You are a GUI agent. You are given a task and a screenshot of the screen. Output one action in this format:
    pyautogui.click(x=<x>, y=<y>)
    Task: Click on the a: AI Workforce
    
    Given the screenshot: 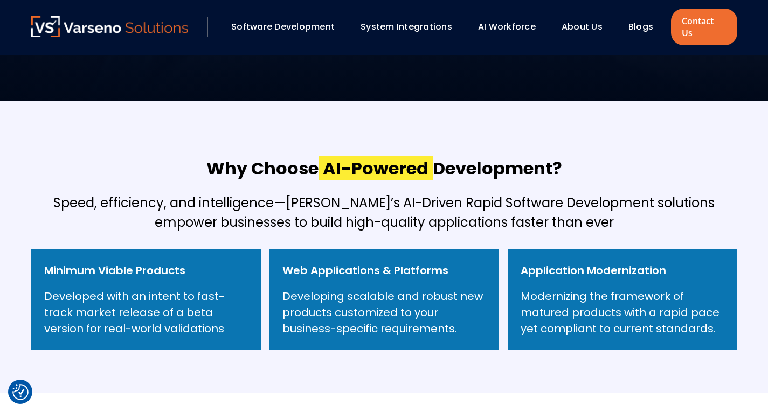 What is the action you would take?
    pyautogui.click(x=506, y=26)
    